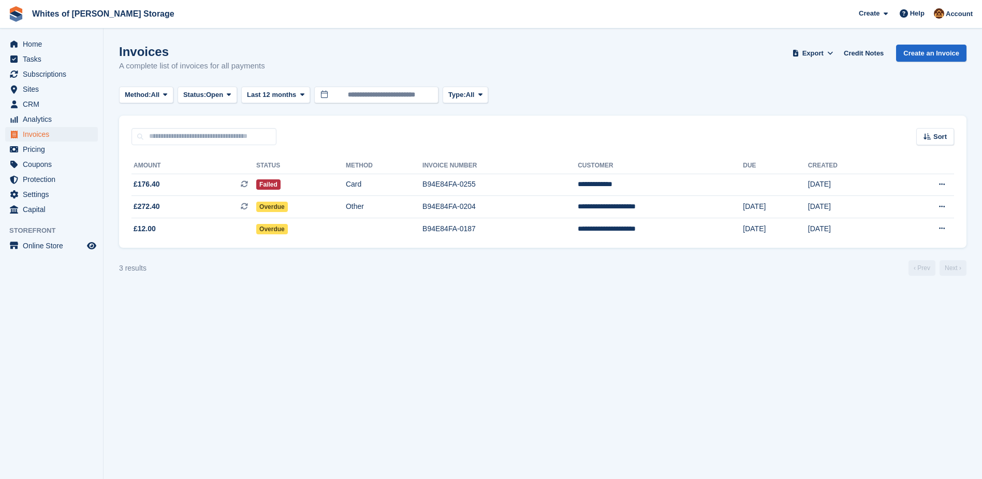 The height and width of the screenshot is (479, 982). What do you see at coordinates (271, 95) in the screenshot?
I see `span: Last 12 months` at bounding box center [271, 95].